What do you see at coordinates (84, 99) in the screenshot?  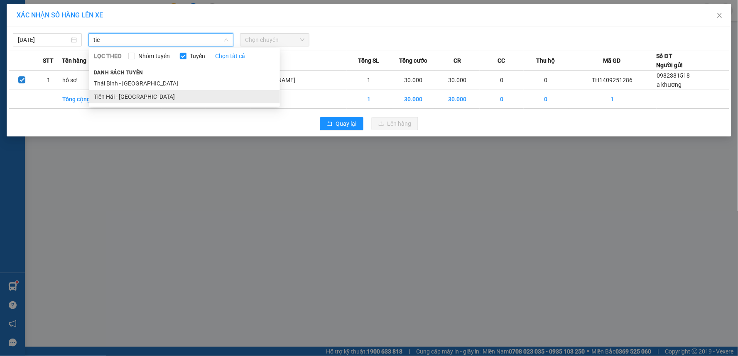 I see `td: Tổng cộng` at bounding box center [84, 99].